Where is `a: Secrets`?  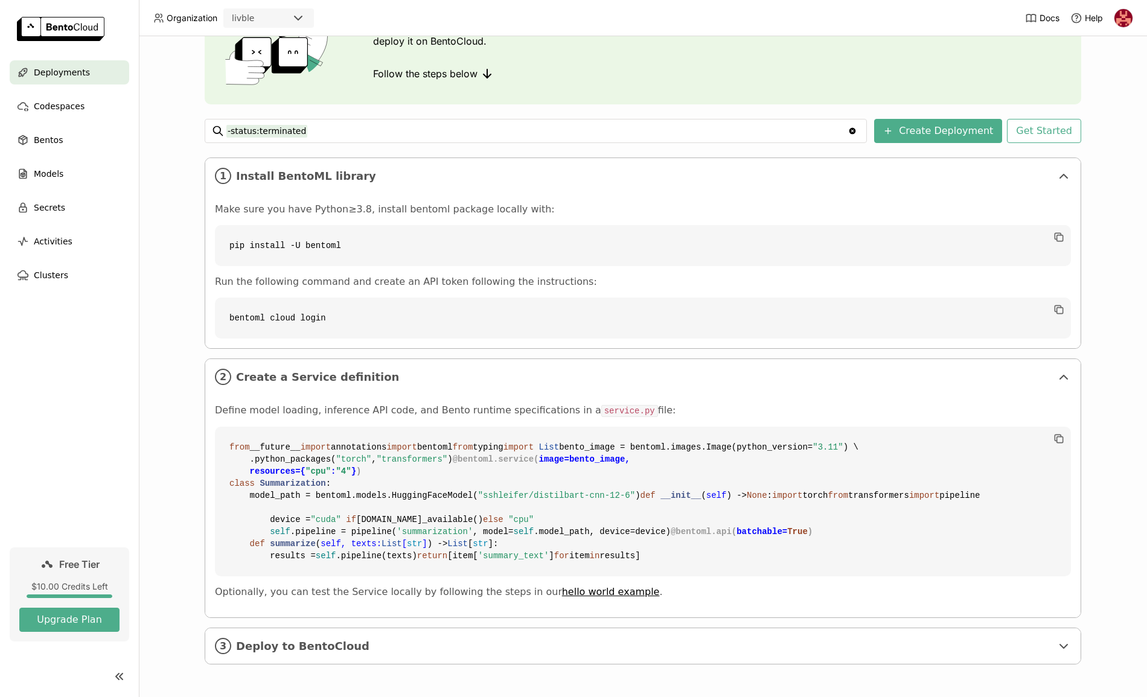 a: Secrets is located at coordinates (69, 208).